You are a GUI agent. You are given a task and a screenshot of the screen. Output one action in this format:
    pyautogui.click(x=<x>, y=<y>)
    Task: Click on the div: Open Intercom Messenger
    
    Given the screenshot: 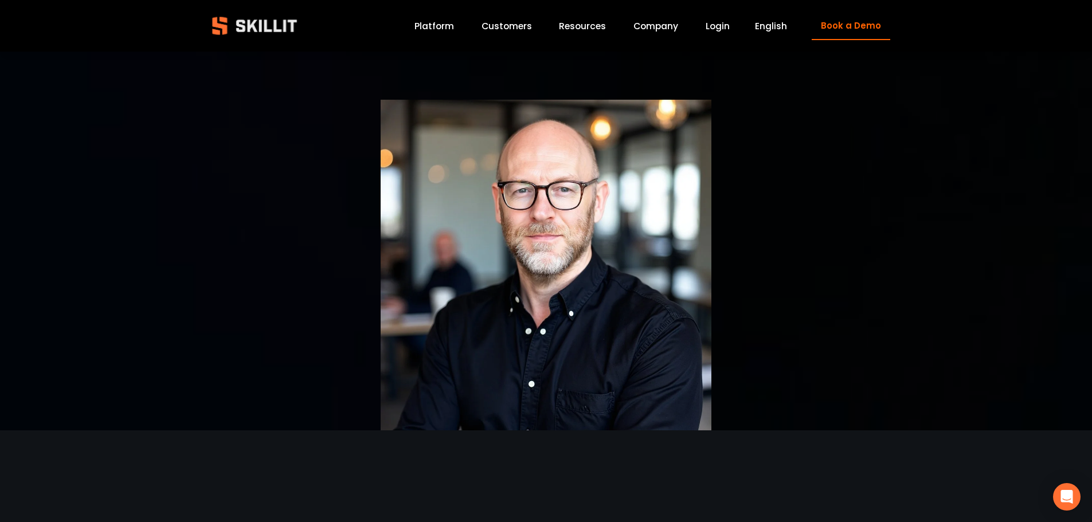 What is the action you would take?
    pyautogui.click(x=1067, y=497)
    